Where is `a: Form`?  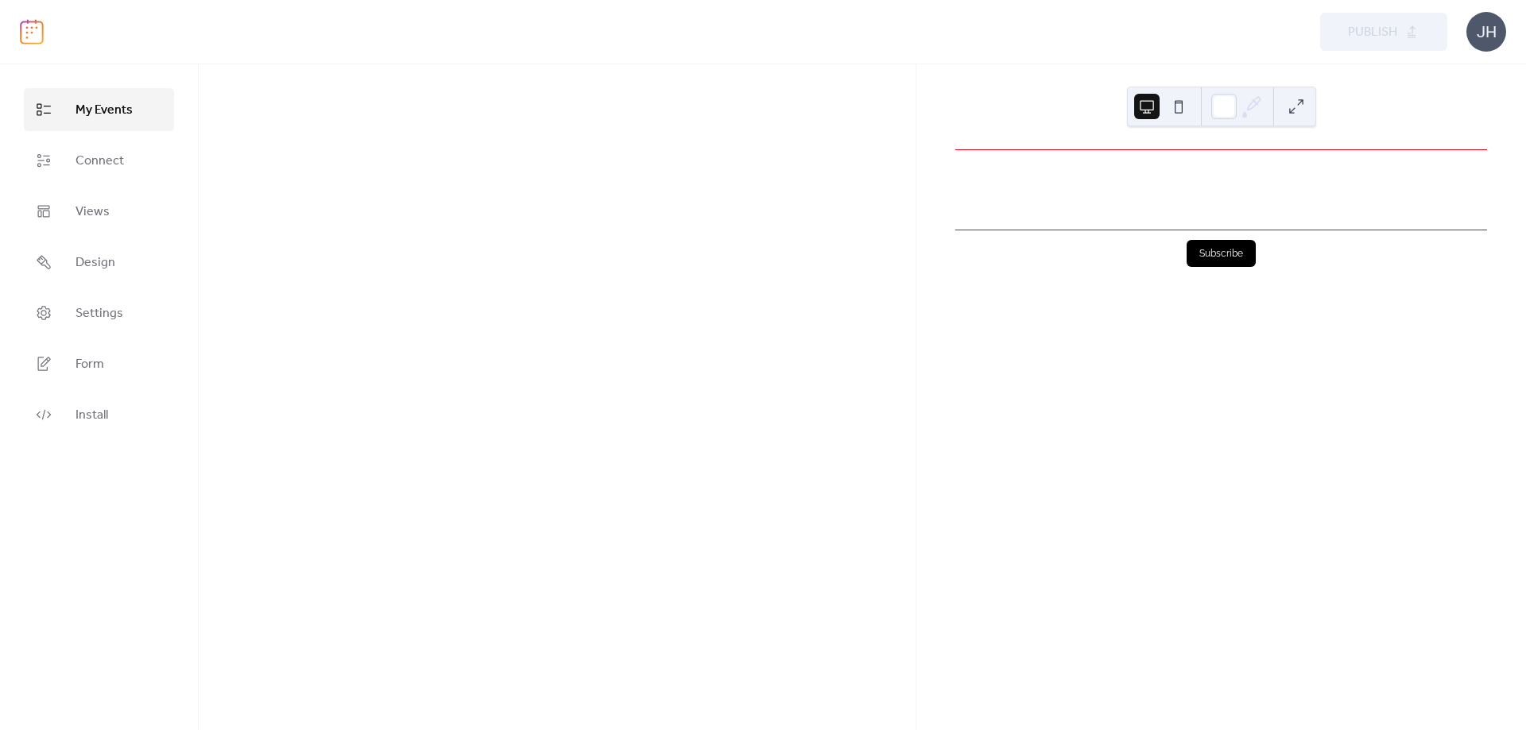
a: Form is located at coordinates (99, 364).